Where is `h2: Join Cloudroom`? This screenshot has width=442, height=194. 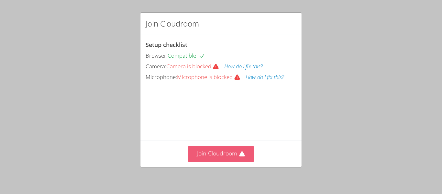
h2: Join Cloudroom is located at coordinates (172, 24).